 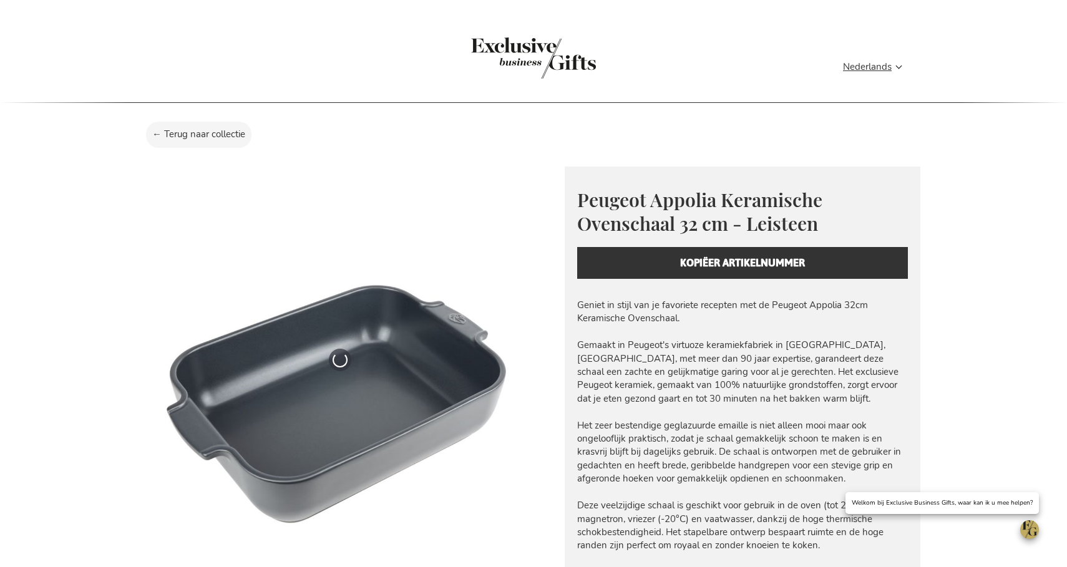 I want to click on div: Nederlands, so click(x=877, y=67).